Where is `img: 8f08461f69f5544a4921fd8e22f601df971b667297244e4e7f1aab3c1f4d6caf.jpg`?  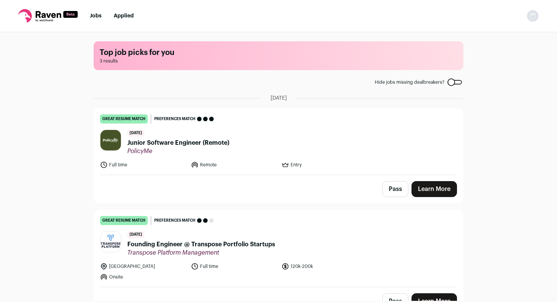 img: 8f08461f69f5544a4921fd8e22f601df971b667297244e4e7f1aab3c1f4d6caf.jpg is located at coordinates (111, 140).